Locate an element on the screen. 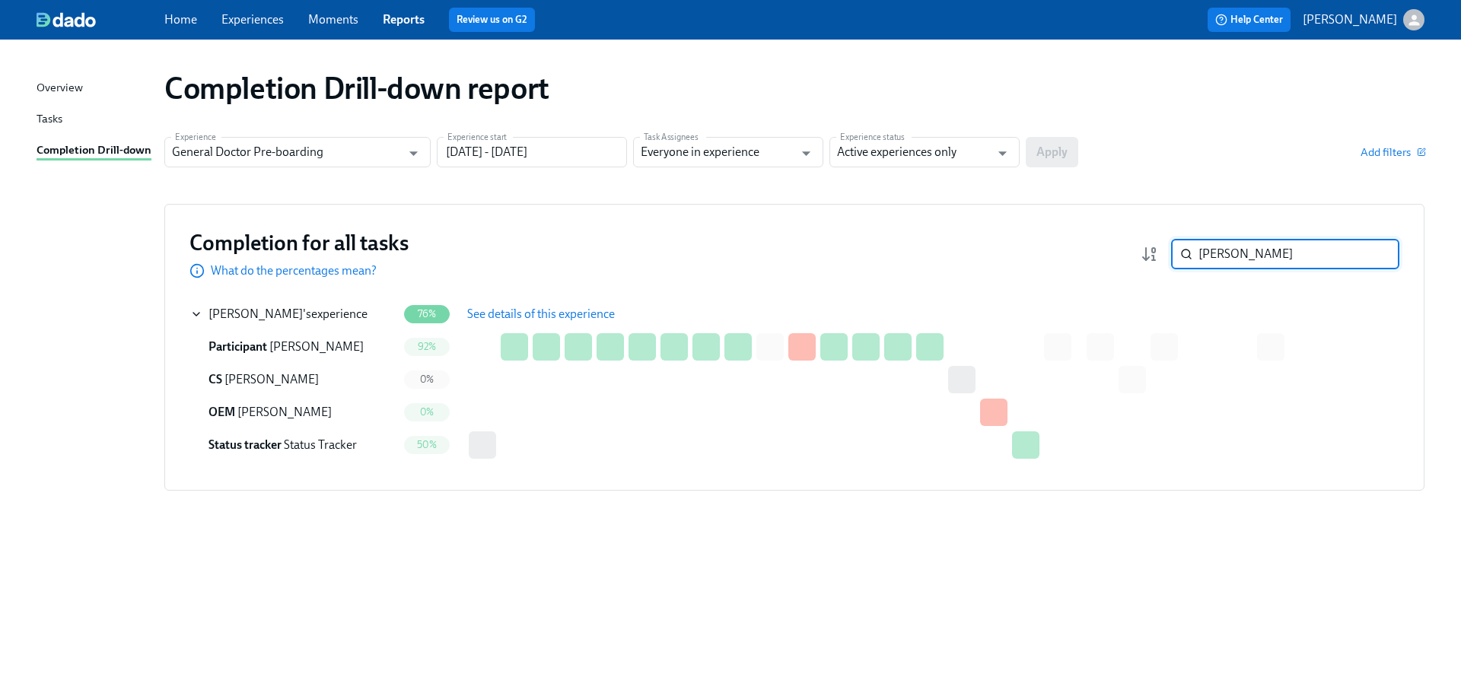 This screenshot has width=1461, height=693. a: dado is located at coordinates (100, 20).